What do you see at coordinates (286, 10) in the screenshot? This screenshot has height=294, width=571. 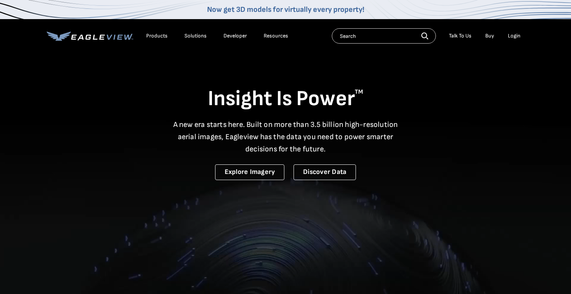 I see `a: Now get 3D models for virtually every property!` at bounding box center [286, 10].